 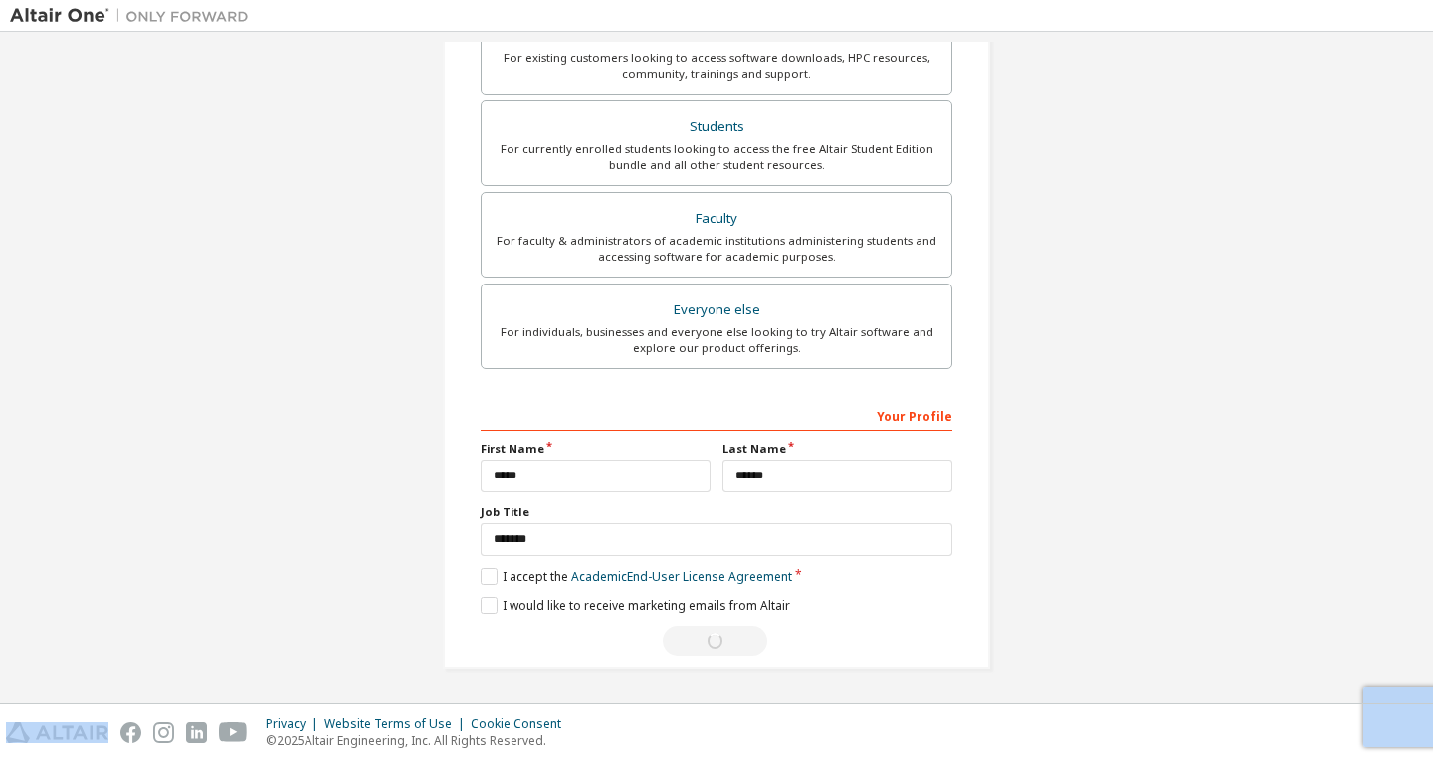 I want to click on div: Cookie Consent, so click(x=522, y=725).